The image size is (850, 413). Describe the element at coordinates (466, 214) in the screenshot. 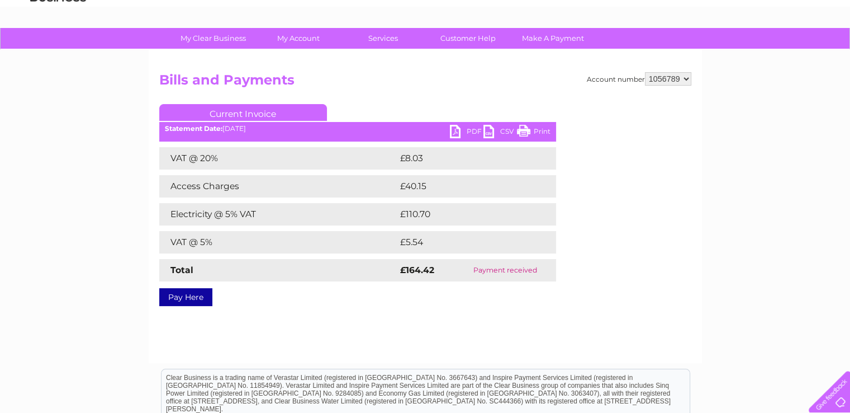

I see `td: £110.70` at that location.